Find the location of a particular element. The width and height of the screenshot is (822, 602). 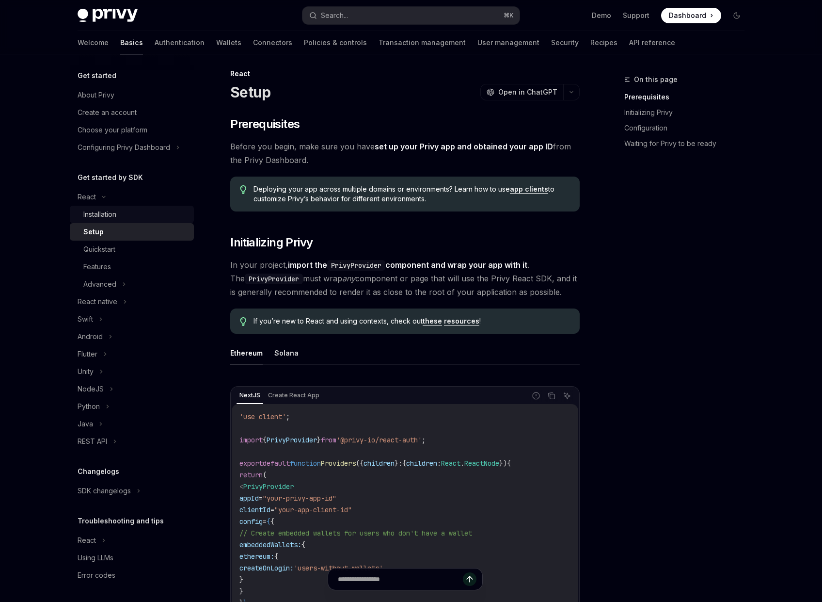

a: About Privy is located at coordinates (132, 95).